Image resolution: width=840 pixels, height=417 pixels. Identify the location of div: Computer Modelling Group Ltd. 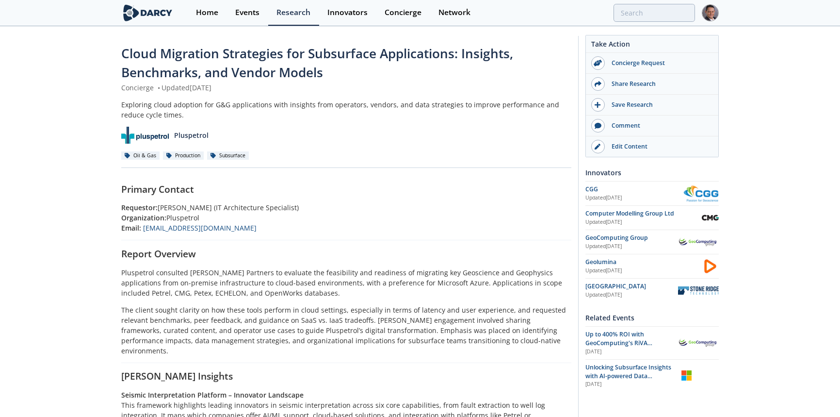
(644, 214).